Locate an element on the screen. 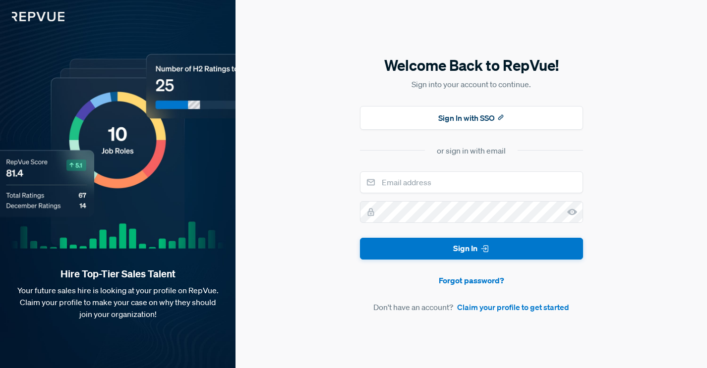 Image resolution: width=707 pixels, height=368 pixels. p: Sign into your account to continue. is located at coordinates (471, 84).